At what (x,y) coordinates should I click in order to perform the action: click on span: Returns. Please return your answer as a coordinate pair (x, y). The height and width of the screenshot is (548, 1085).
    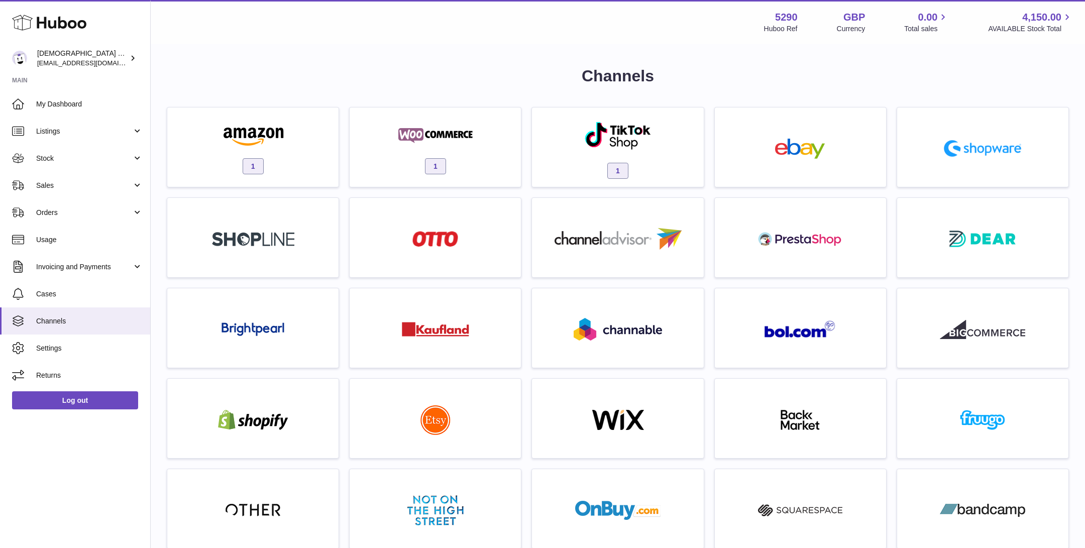
    Looking at the image, I should click on (89, 375).